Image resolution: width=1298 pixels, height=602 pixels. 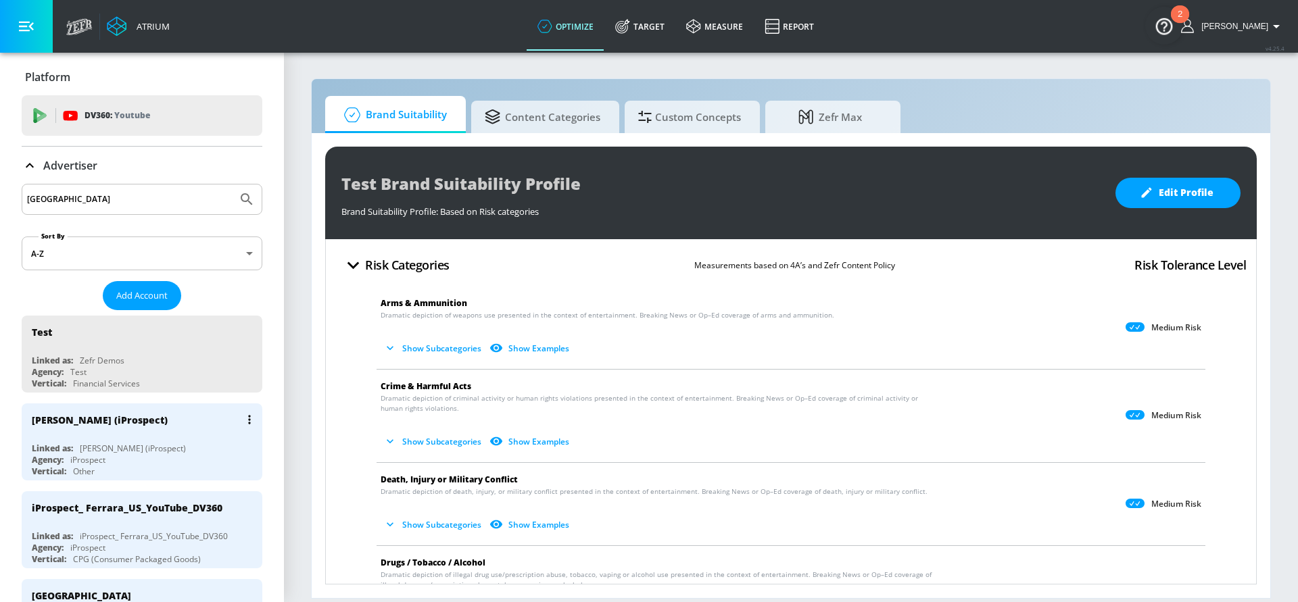 I want to click on span: Content Categories, so click(x=542, y=117).